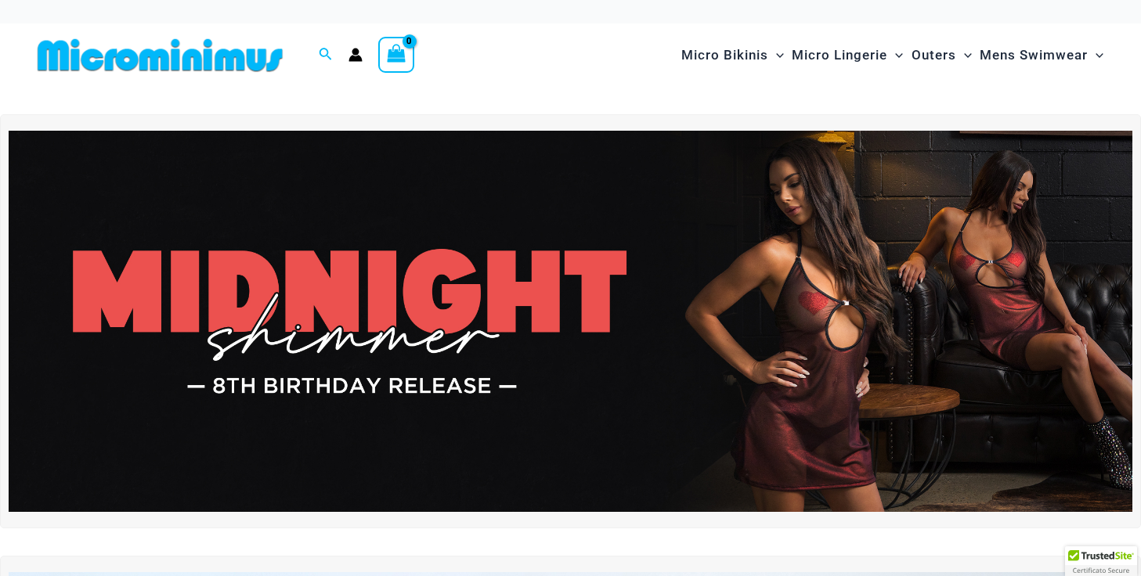 This screenshot has height=576, width=1141. Describe the element at coordinates (732, 55) in the screenshot. I see `a: Micro BikinisMenu ToggleMenu Toggle` at that location.